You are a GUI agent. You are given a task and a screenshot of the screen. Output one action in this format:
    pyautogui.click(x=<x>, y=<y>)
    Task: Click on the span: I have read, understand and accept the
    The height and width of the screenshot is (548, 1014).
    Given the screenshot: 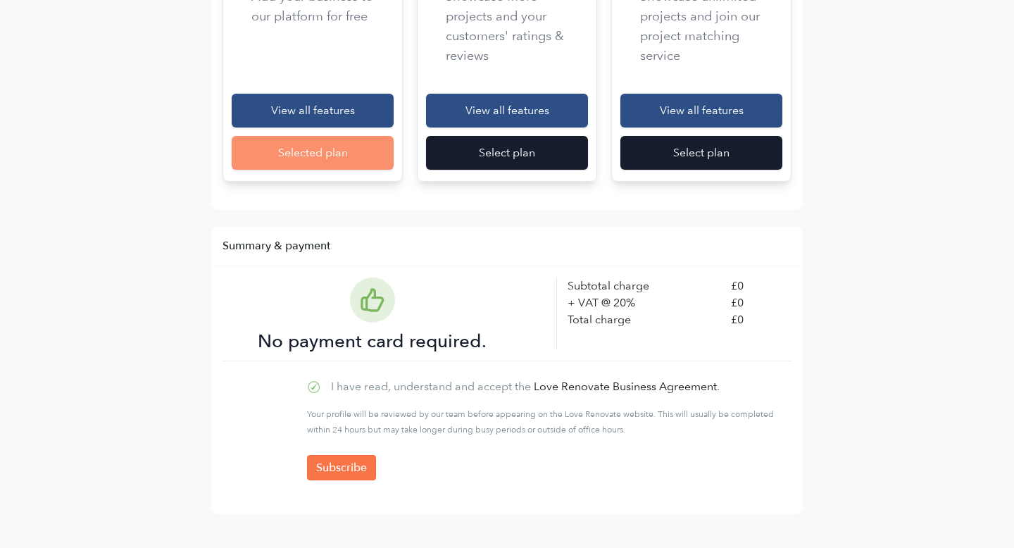 What is the action you would take?
    pyautogui.click(x=431, y=386)
    